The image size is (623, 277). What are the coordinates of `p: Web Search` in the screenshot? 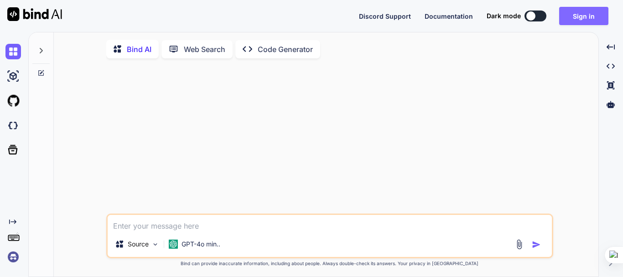 It's located at (204, 49).